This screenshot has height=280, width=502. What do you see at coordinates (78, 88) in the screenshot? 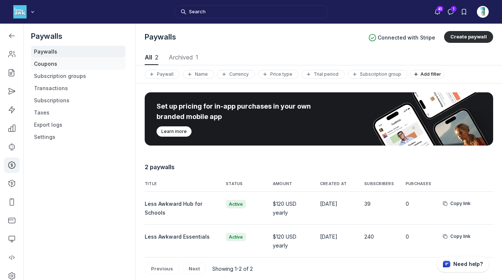
I see `a: Transactions` at bounding box center [78, 88].